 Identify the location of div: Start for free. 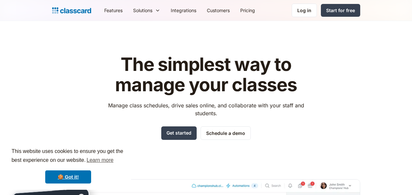
(341, 10).